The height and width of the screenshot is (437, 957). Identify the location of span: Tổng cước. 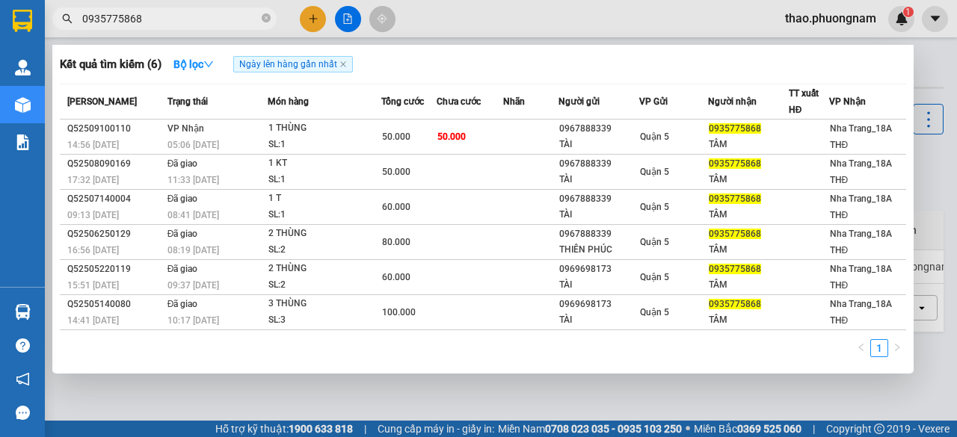
(402, 102).